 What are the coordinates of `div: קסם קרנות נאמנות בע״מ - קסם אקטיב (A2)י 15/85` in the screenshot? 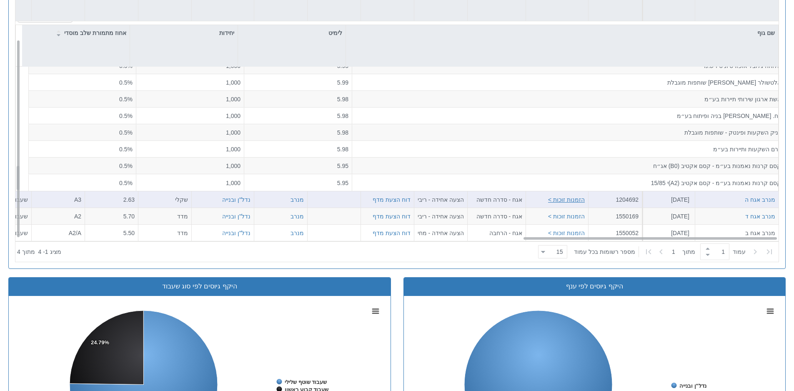 It's located at (568, 183).